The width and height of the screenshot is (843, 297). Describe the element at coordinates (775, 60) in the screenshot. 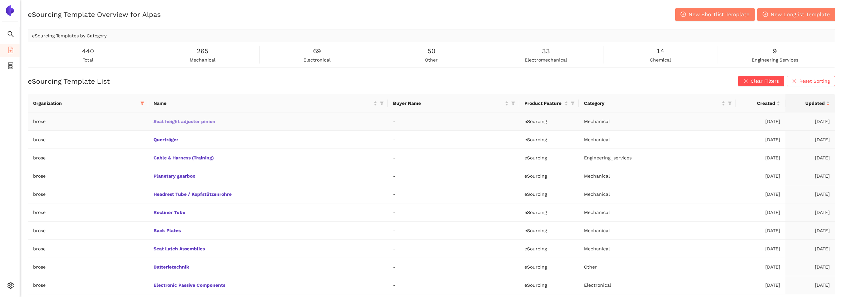

I see `span: engineering services` at that location.